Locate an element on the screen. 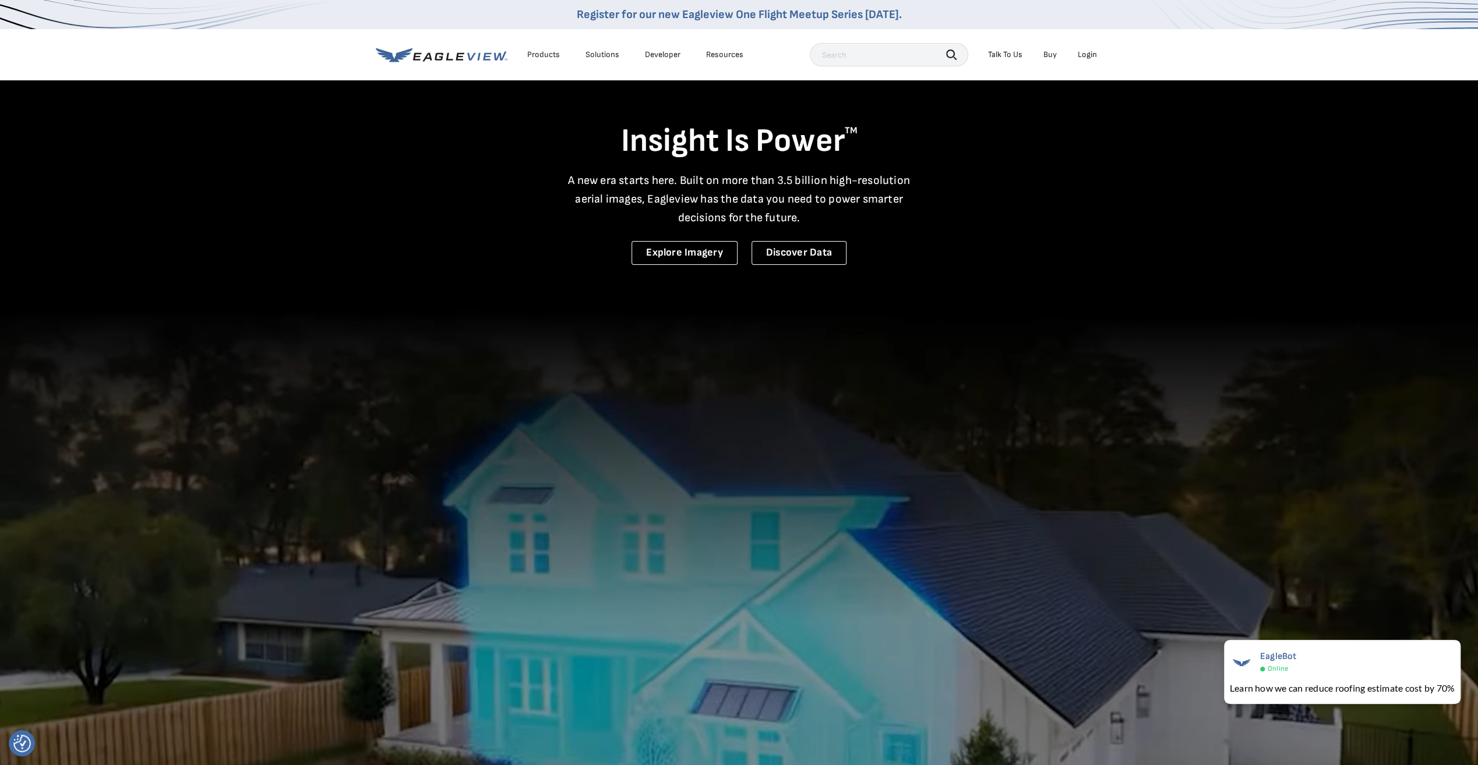 This screenshot has width=1478, height=765. div: Resources is located at coordinates (725, 55).